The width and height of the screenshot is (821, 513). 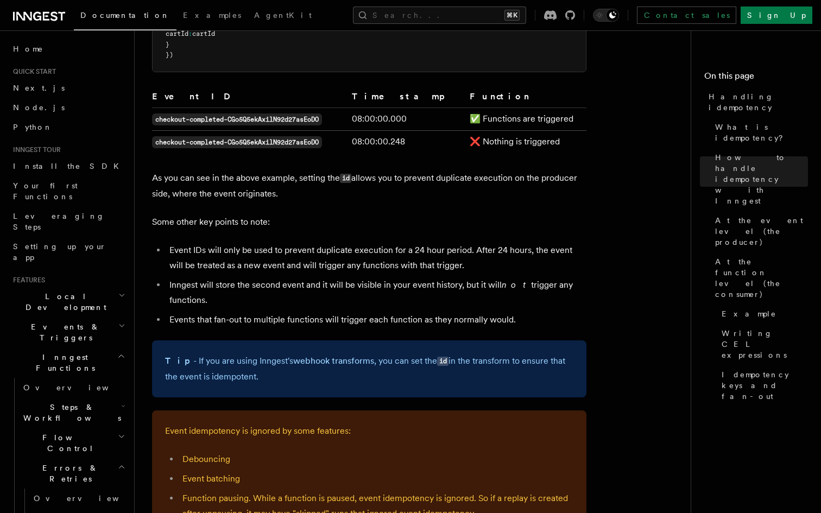 What do you see at coordinates (761, 132) in the screenshot?
I see `span: What is idempotency?` at bounding box center [761, 132].